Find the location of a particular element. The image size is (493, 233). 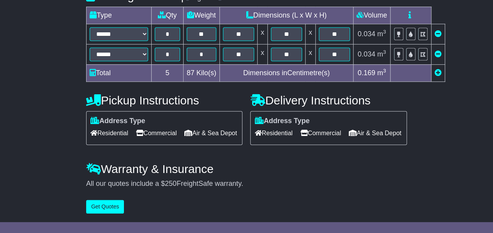

a: Add new item is located at coordinates (438, 73).